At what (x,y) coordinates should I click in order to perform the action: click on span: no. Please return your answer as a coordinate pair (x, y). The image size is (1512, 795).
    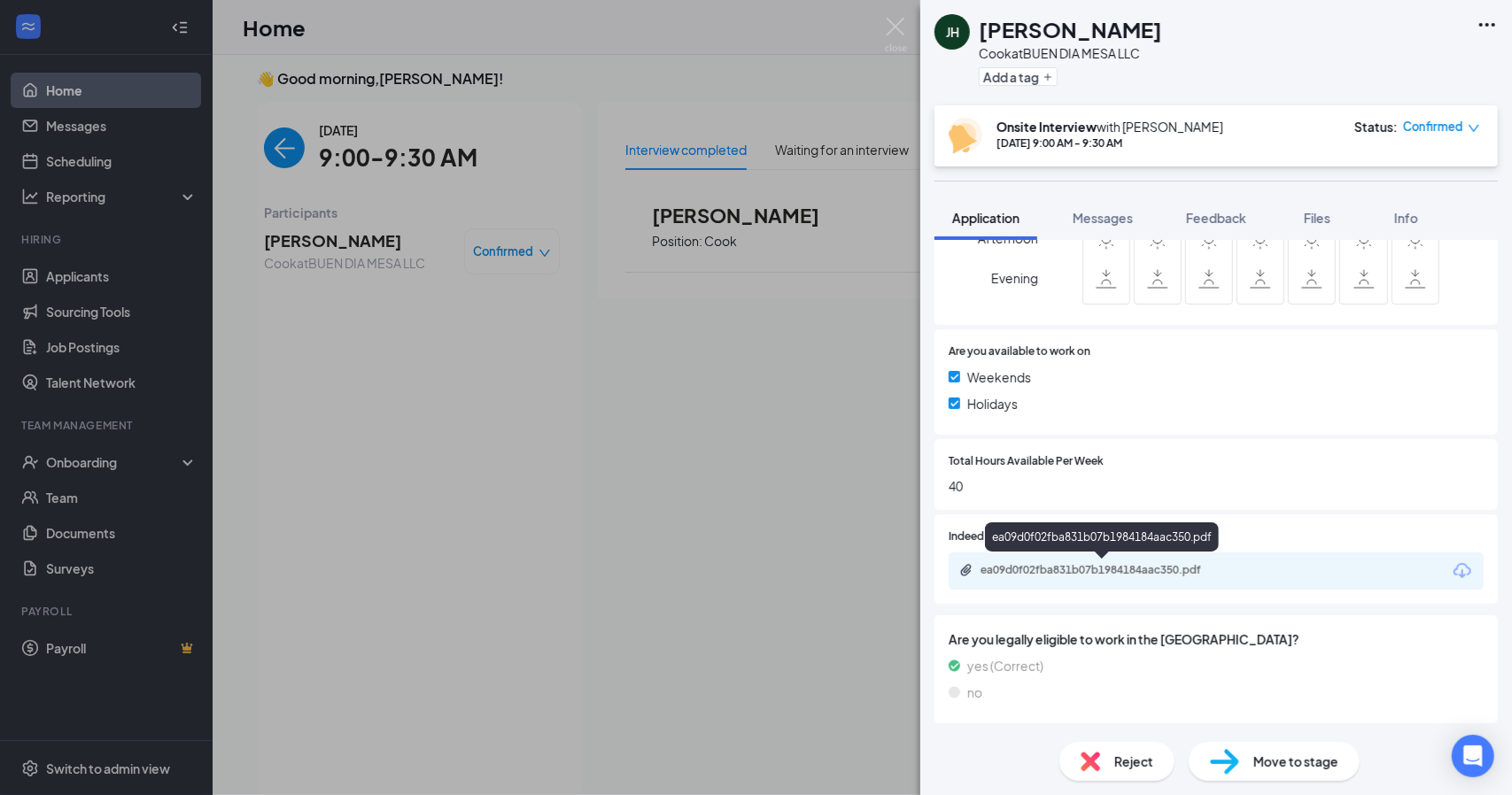
    Looking at the image, I should click on (974, 693).